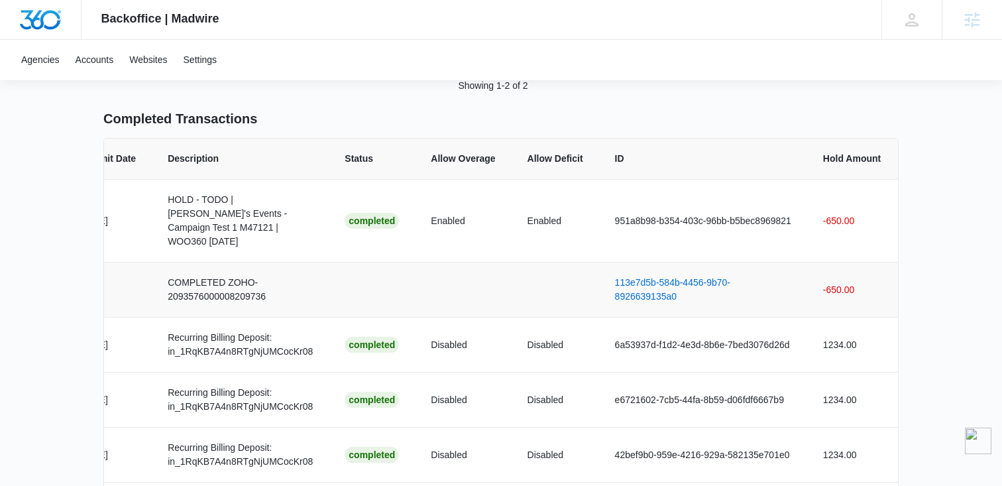 Image resolution: width=1002 pixels, height=486 pixels. Describe the element at coordinates (703, 400) in the screenshot. I see `p: e6721602-7cb5-44fa-8b59-d06fdf6667b9` at that location.